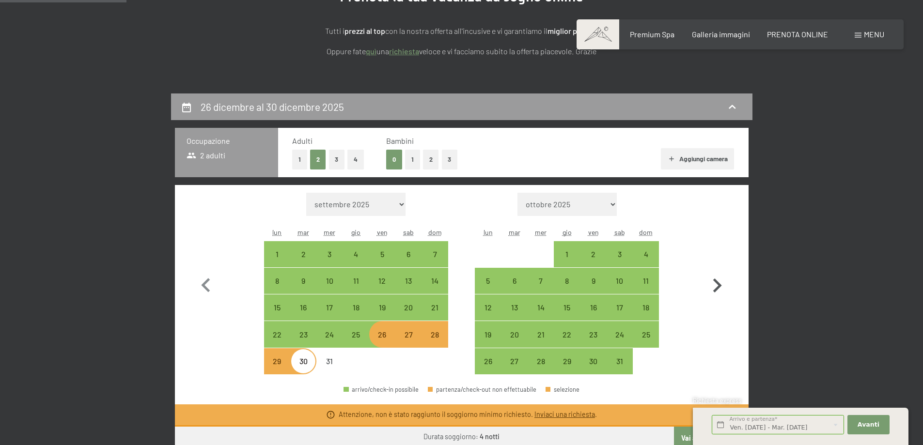 This screenshot has width=923, height=445. What do you see at coordinates (565, 414) in the screenshot?
I see `a: Inviaci una richiesta` at bounding box center [565, 414].